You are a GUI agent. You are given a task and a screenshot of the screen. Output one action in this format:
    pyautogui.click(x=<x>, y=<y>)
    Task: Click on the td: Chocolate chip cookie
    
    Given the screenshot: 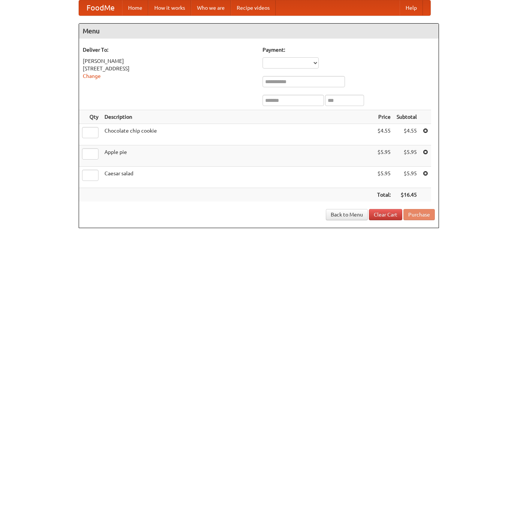 What is the action you would take?
    pyautogui.click(x=238, y=134)
    